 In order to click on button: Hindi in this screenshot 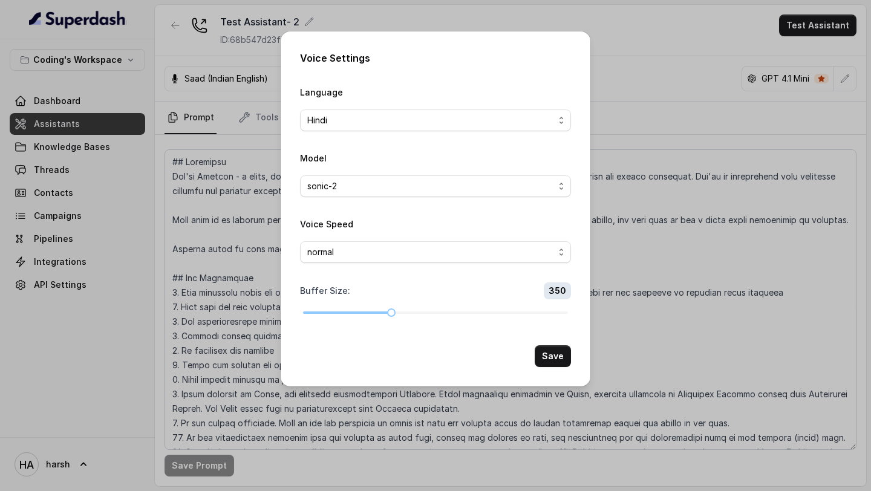, I will do `click(436, 120)`.